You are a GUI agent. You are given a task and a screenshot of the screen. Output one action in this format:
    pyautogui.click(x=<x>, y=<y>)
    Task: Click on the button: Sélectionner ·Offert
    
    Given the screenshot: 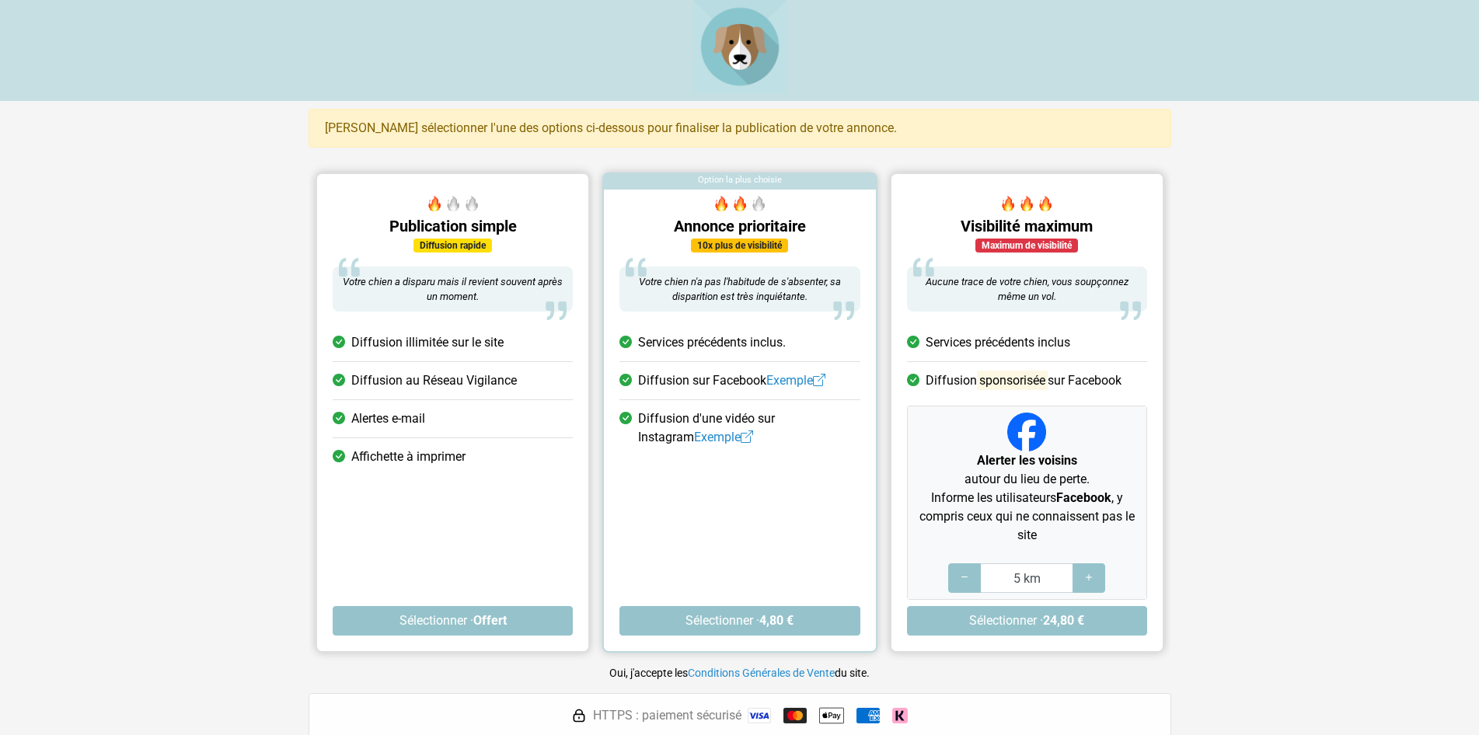 What is the action you would take?
    pyautogui.click(x=452, y=621)
    